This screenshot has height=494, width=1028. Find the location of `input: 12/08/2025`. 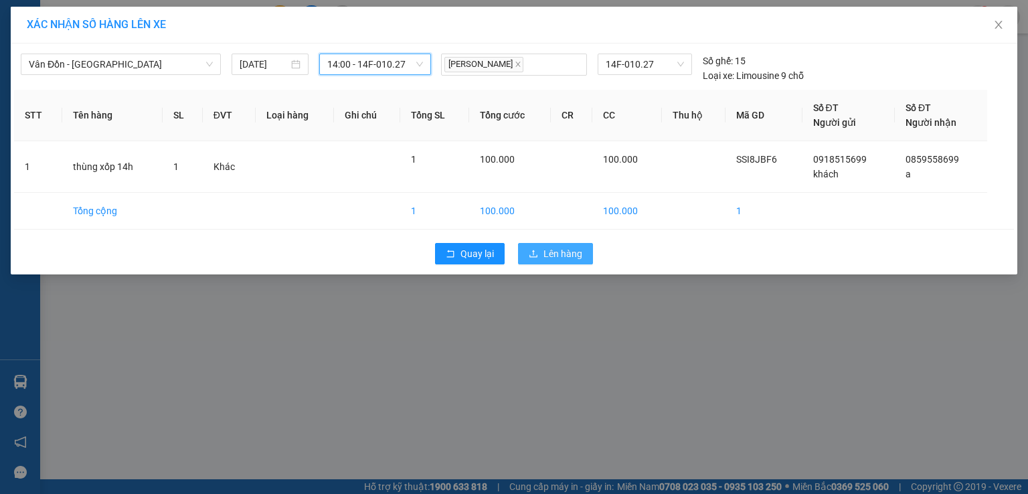

input: 12/08/2025 is located at coordinates (264, 64).